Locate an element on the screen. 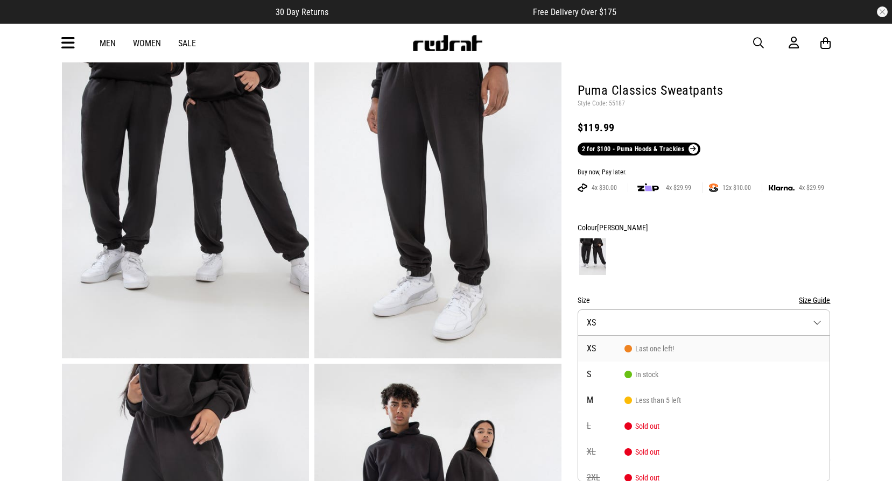 The height and width of the screenshot is (481, 892). img: zip is located at coordinates (648, 188).